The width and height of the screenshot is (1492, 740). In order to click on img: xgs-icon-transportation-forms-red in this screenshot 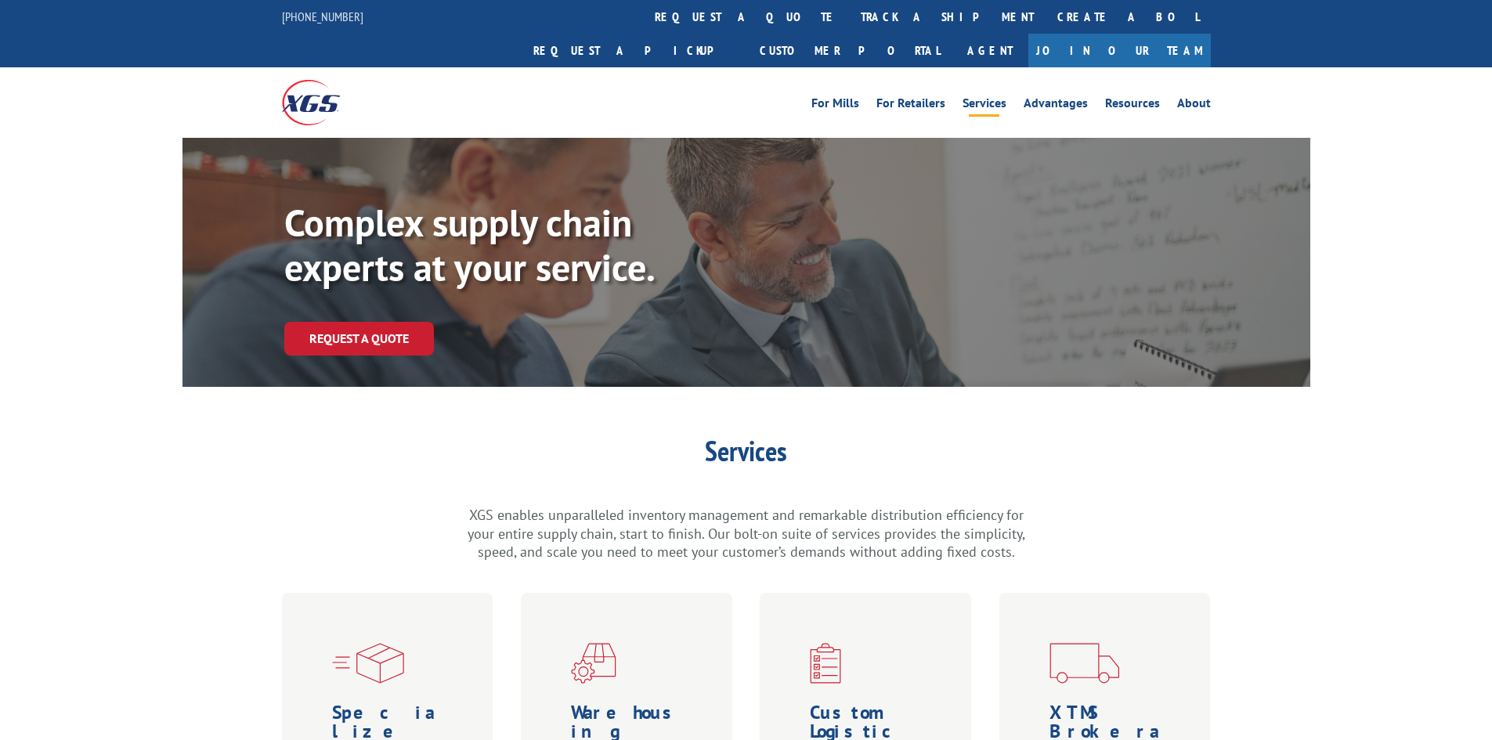, I will do `click(1084, 663)`.